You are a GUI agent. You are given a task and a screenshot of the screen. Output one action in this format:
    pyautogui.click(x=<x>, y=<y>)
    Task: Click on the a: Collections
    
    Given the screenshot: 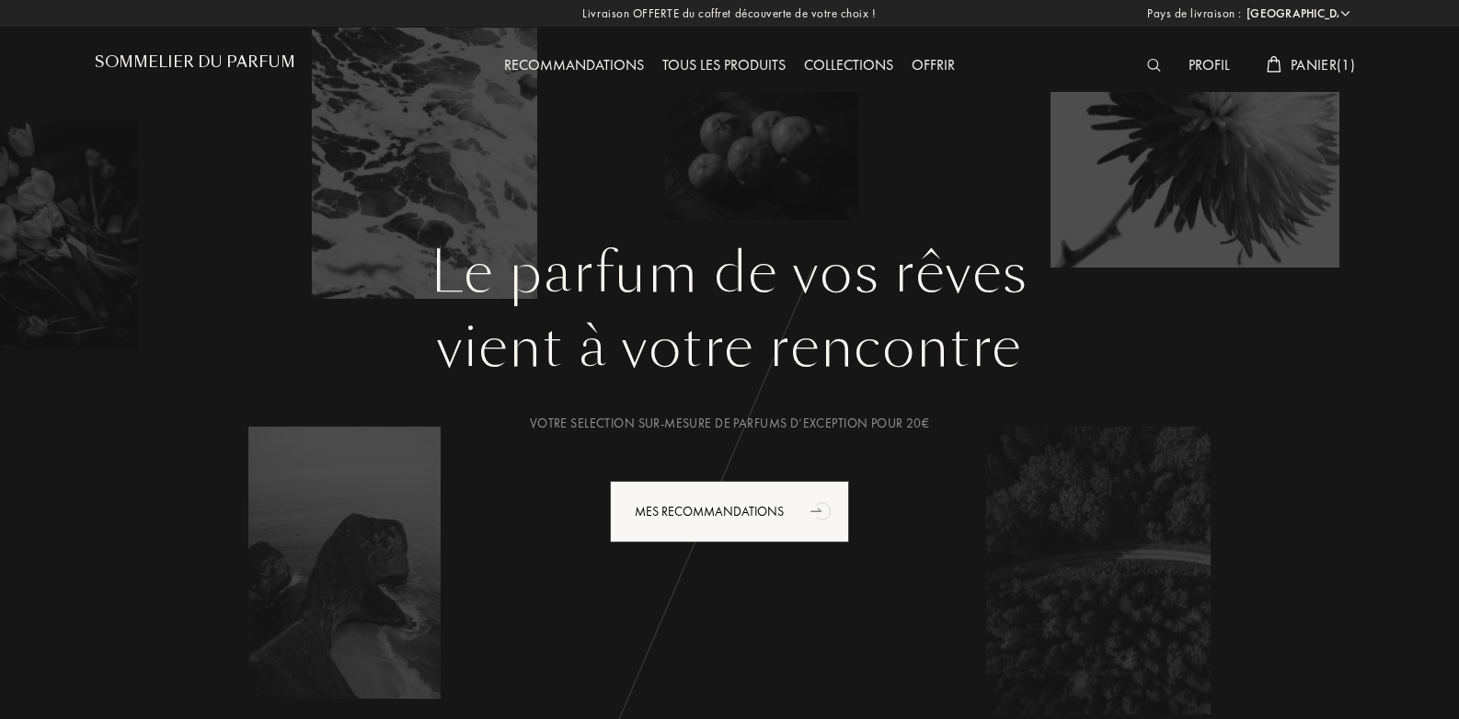 What is the action you would take?
    pyautogui.click(x=848, y=64)
    